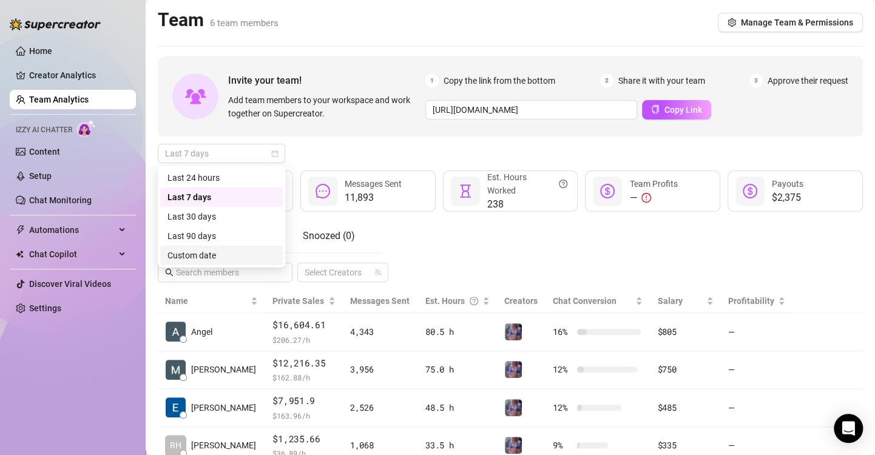  What do you see at coordinates (756, 81) in the screenshot?
I see `span: 3` at bounding box center [756, 81].